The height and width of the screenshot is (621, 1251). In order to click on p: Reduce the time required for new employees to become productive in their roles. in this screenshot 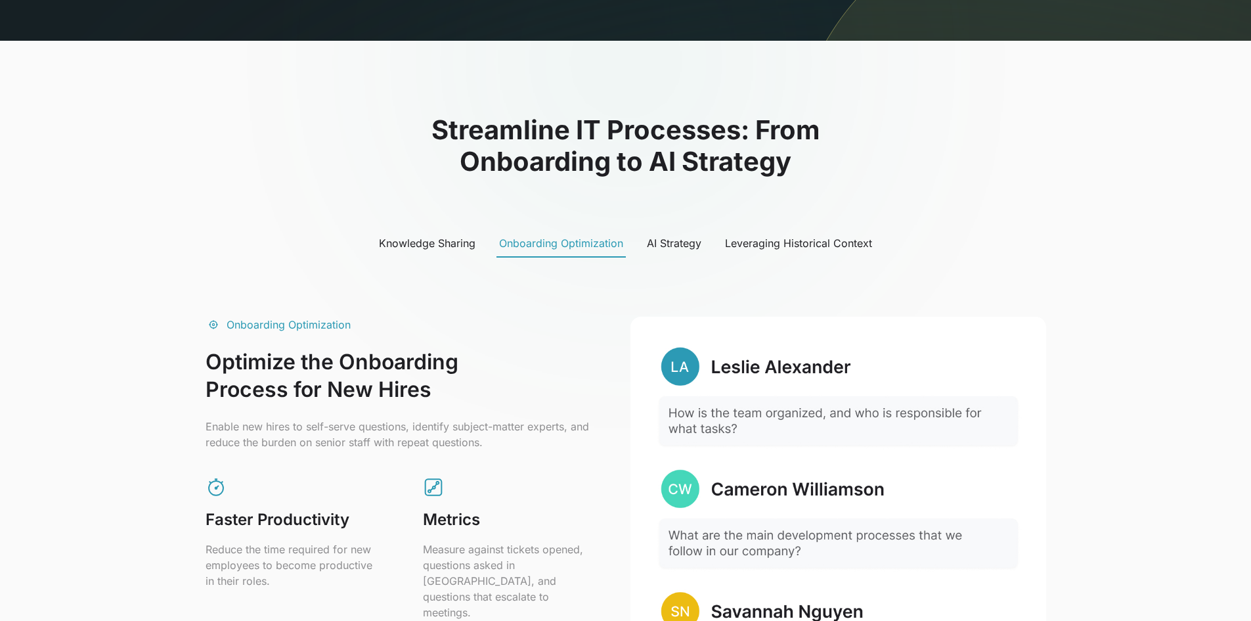, I will do `click(294, 565)`.